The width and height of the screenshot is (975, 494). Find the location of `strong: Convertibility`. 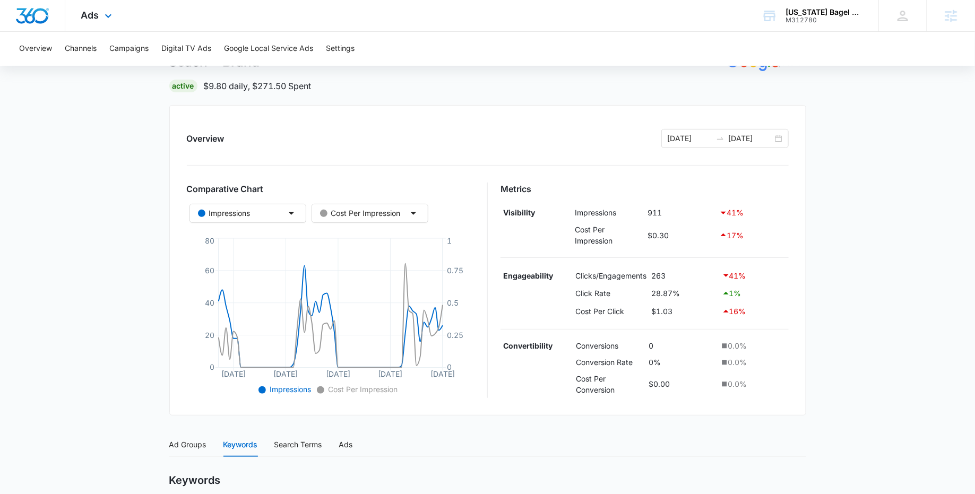

strong: Convertibility is located at coordinates (528, 345).